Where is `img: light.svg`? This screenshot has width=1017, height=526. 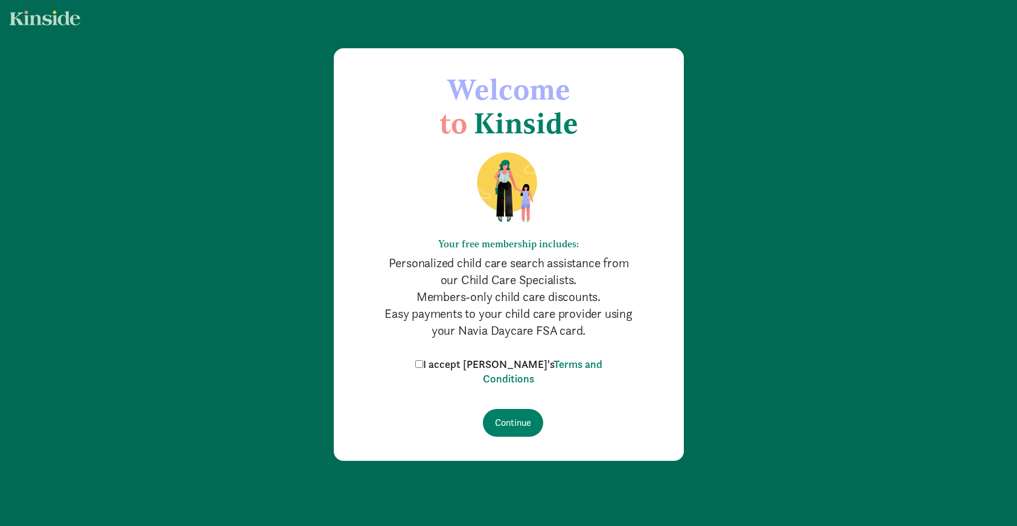
img: light.svg is located at coordinates (45, 18).